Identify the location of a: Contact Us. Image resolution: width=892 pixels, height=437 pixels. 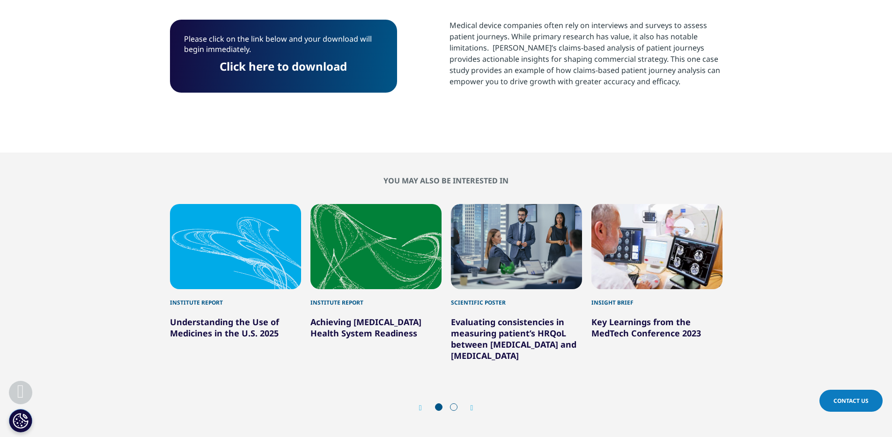
(851, 401).